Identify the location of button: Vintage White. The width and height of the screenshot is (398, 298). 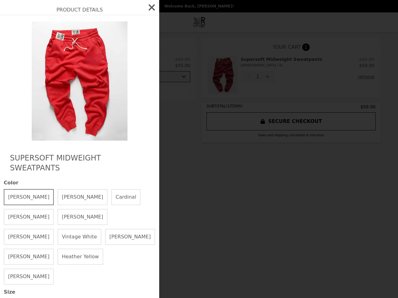
(79, 237).